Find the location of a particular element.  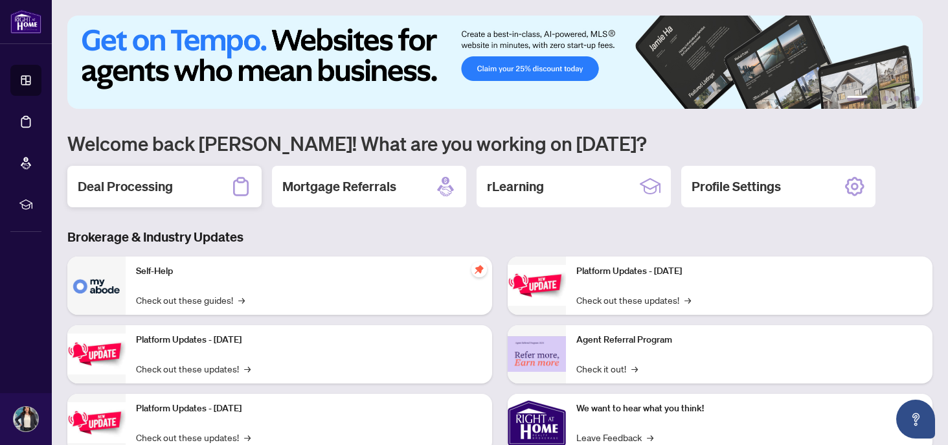

button: 3 is located at coordinates (886, 98).